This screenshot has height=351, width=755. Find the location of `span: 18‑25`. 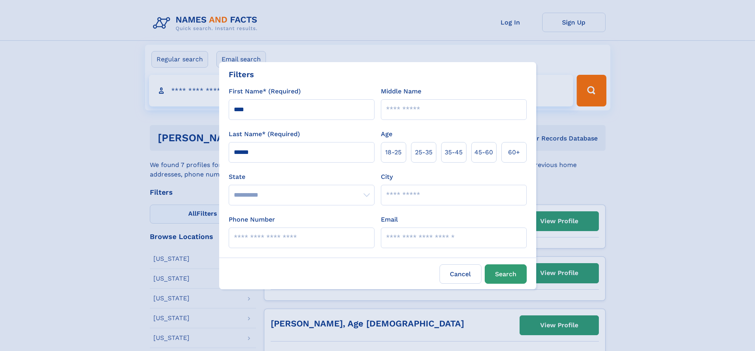

span: 18‑25 is located at coordinates (393, 153).